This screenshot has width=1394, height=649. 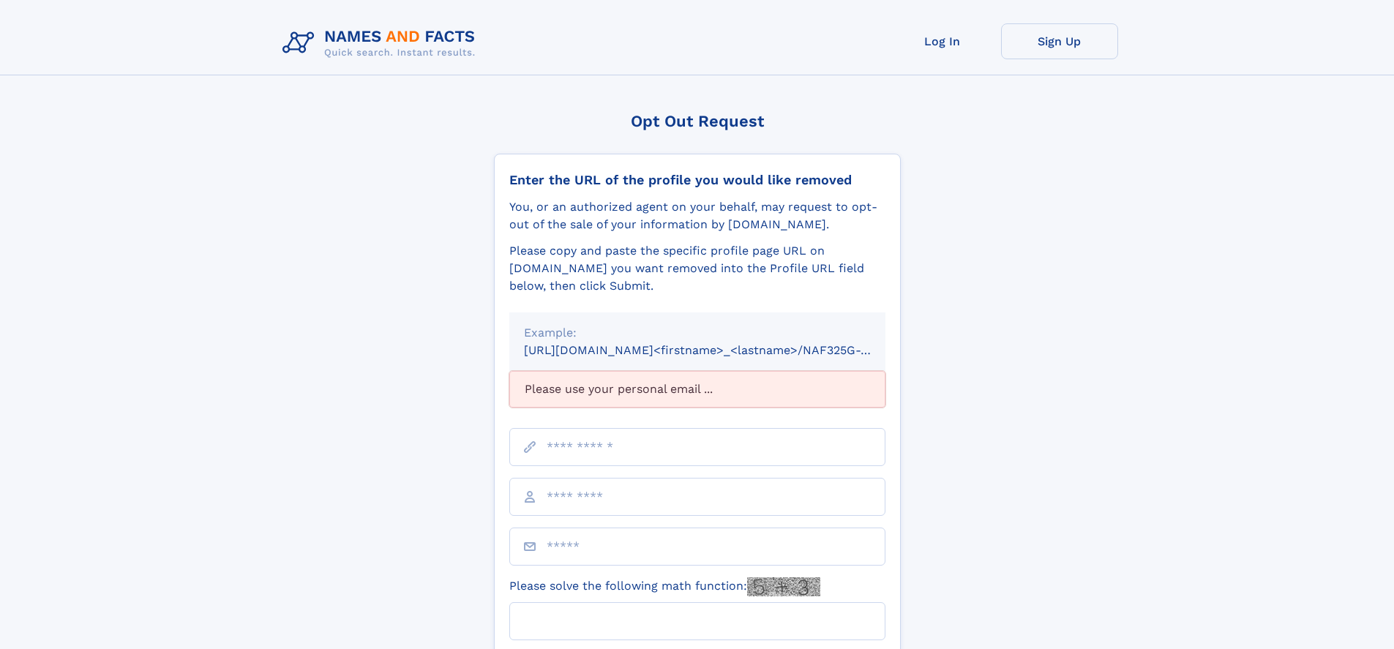 I want to click on div: Enter the URL of the profile you would like removed, so click(x=697, y=180).